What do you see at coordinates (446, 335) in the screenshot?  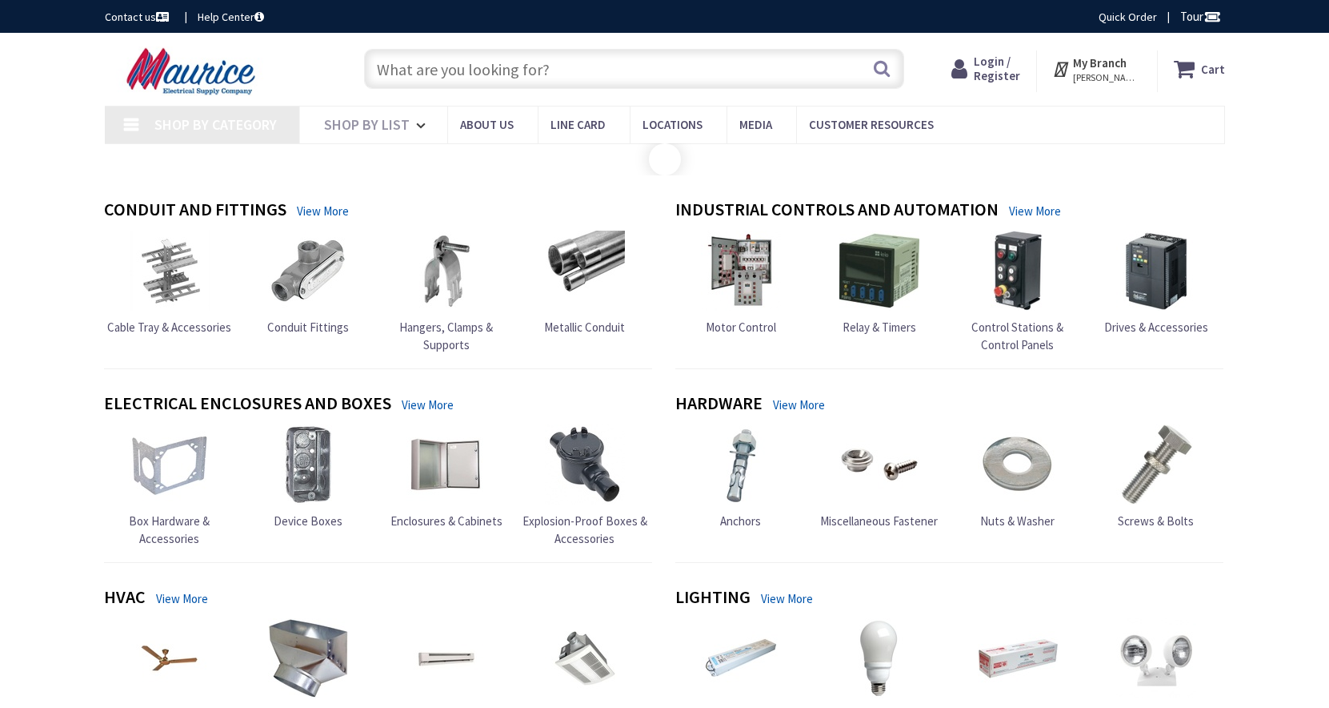 I see `span: Hangers, Clamps & Supports` at bounding box center [446, 335].